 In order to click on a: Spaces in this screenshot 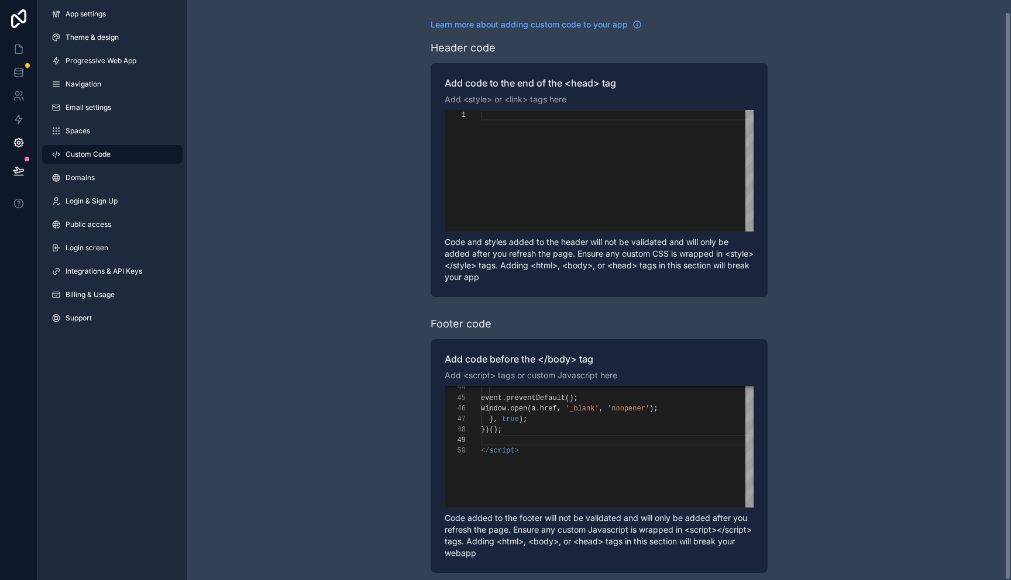, I will do `click(112, 131)`.